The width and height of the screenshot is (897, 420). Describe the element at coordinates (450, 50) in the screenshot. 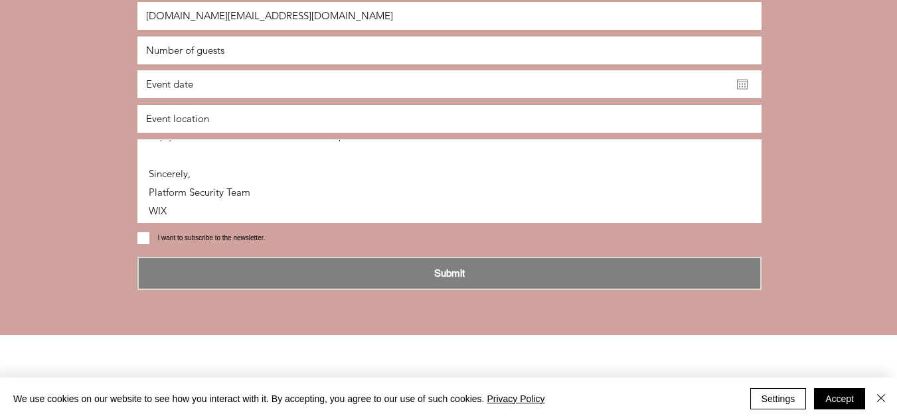

I see `input: Number of guests` at that location.